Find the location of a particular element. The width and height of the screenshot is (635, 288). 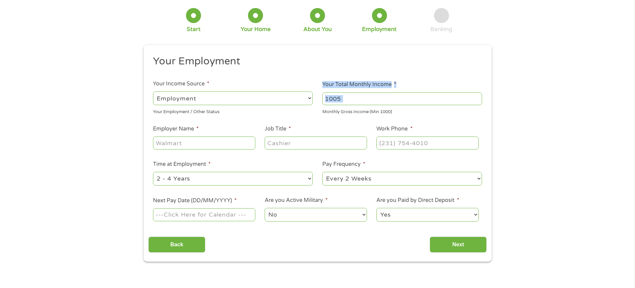

label: Job Title is located at coordinates (278, 129).